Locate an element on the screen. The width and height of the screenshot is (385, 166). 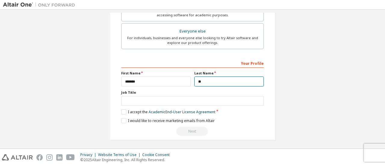
div: Everyone else is located at coordinates (192, 31).